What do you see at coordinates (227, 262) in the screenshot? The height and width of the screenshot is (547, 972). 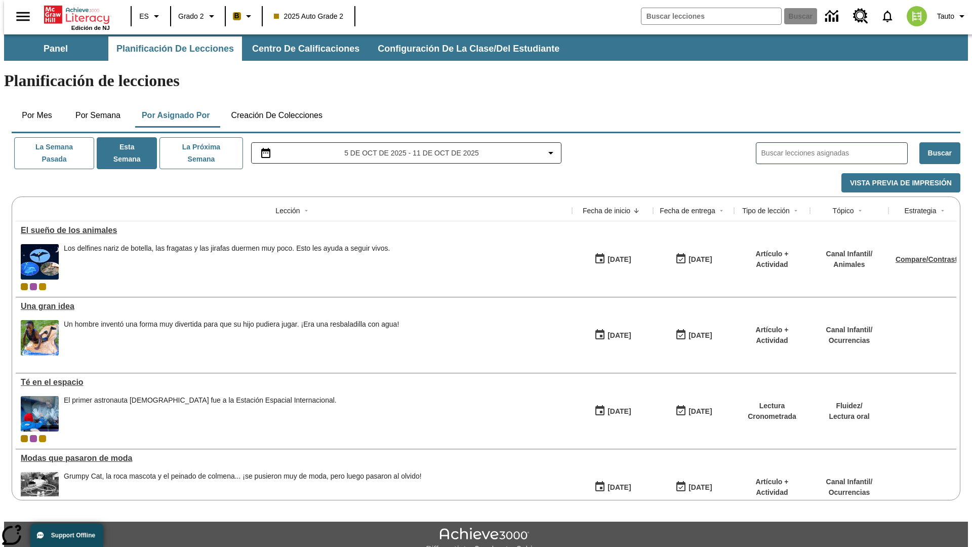 I see `div: Los delfines nariz de botella, las fragatas y las jirafas duermen muy poco. Esto les ayuda a segu...` at bounding box center [227, 262].